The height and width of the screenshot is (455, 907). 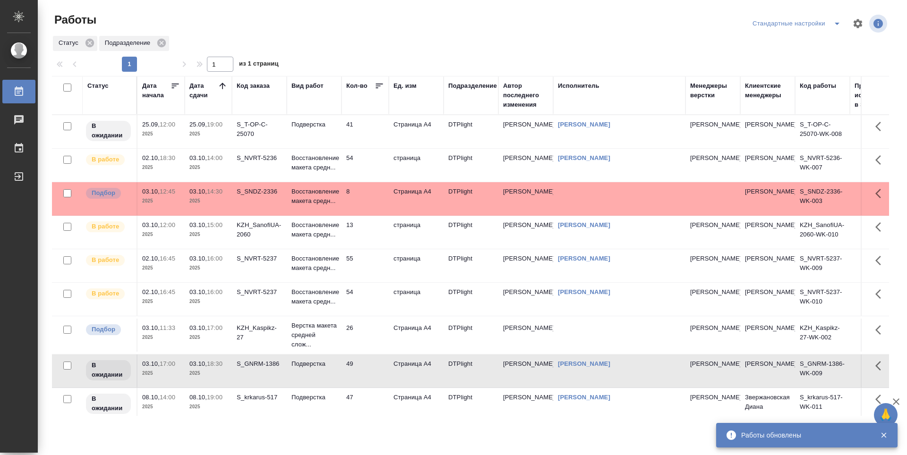 I want to click on p: 12:00, so click(x=167, y=225).